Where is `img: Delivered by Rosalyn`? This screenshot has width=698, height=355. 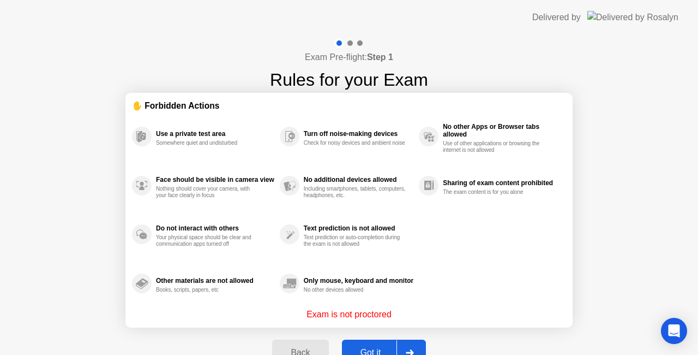 img: Delivered by Rosalyn is located at coordinates (633, 17).